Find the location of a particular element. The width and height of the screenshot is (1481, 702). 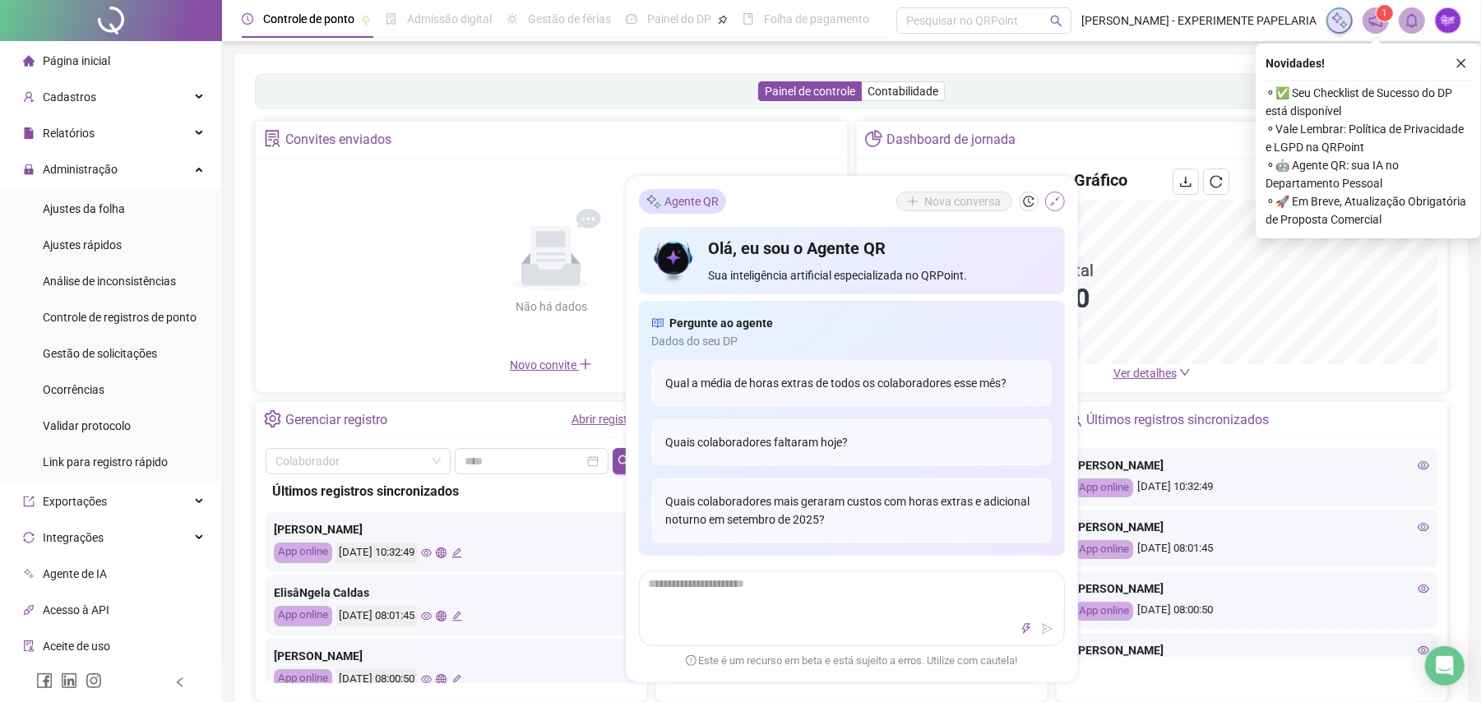

span: ⚬ 🤖 Agente QR: sua IA no Departamento Pessoal is located at coordinates (1369, 174).